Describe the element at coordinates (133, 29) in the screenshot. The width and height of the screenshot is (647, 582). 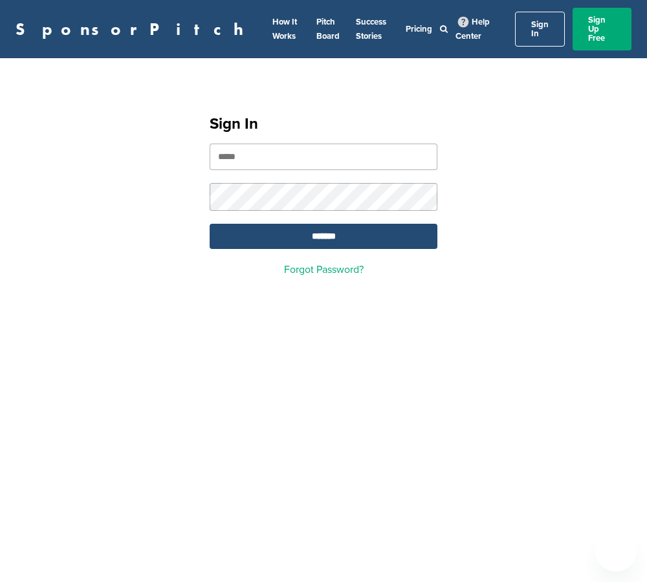
I see `a: SponsorPitch` at that location.